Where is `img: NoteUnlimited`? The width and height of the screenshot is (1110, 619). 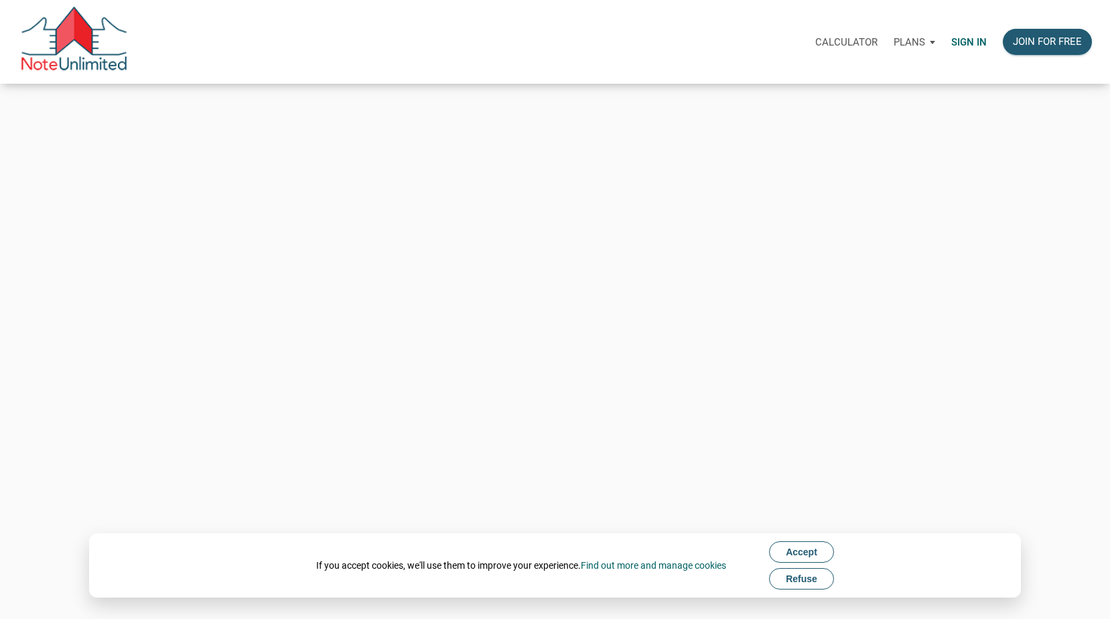 img: NoteUnlimited is located at coordinates (74, 42).